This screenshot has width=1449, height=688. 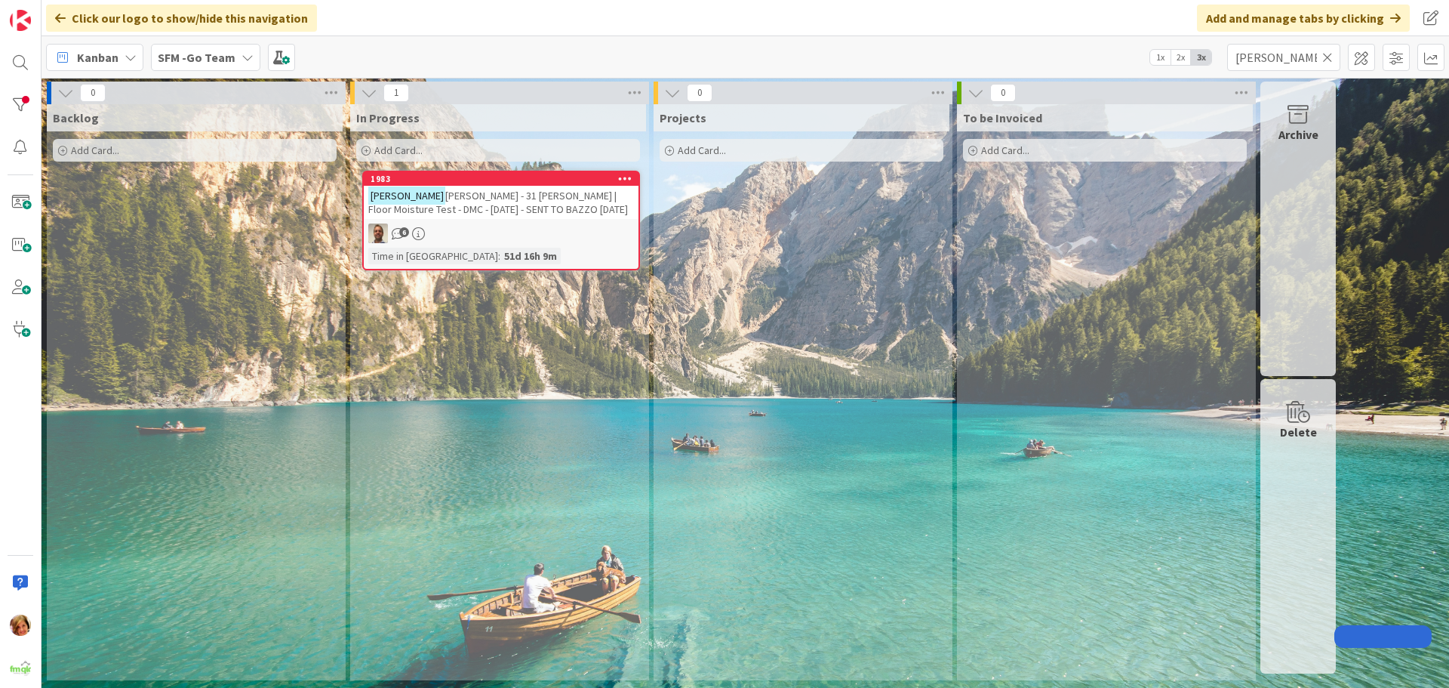 What do you see at coordinates (1298, 134) in the screenshot?
I see `div: Archive` at bounding box center [1298, 134].